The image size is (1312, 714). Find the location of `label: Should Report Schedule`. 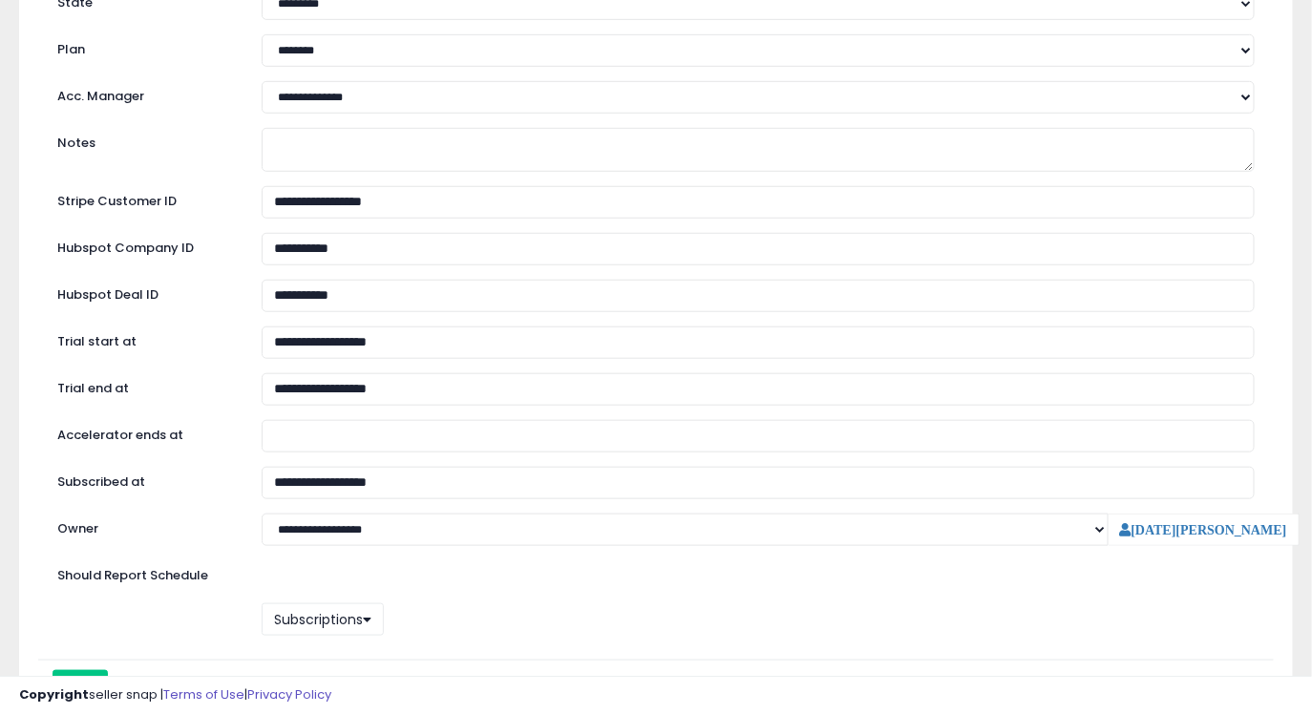

label: Should Report Schedule is located at coordinates (133, 576).